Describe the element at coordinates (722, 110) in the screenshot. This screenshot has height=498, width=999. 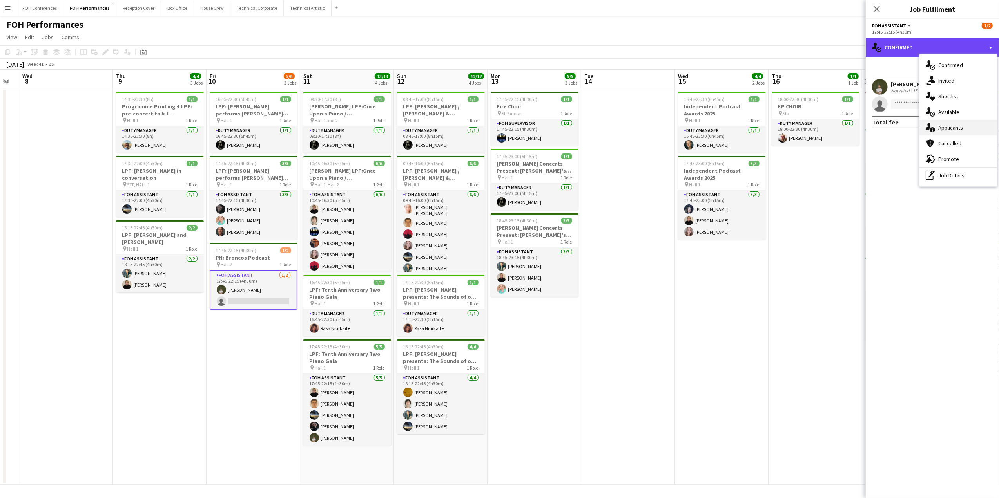
I see `h3: Independent Podcast Awards 2025` at that location.